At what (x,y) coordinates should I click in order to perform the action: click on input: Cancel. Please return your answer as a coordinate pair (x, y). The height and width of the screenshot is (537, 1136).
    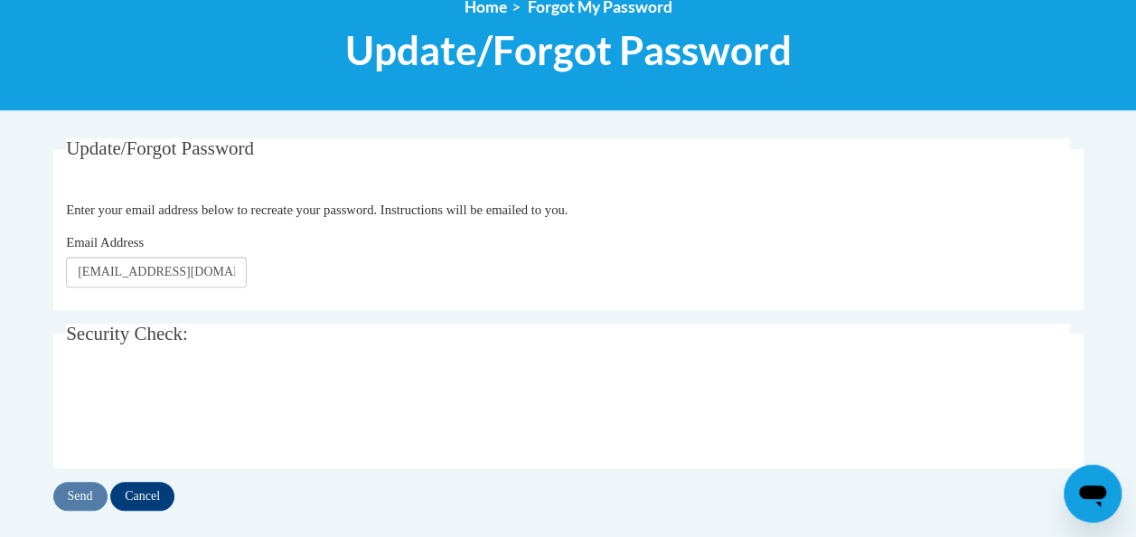
    Looking at the image, I should click on (142, 496).